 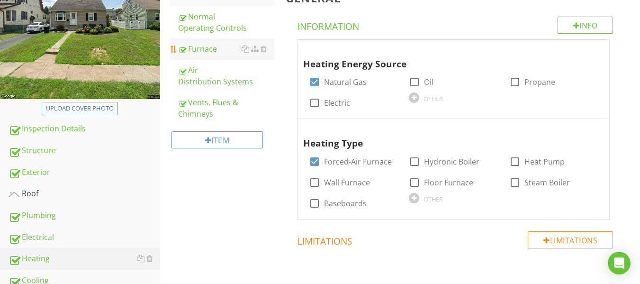 I want to click on label: Wall Furnace, so click(x=347, y=182).